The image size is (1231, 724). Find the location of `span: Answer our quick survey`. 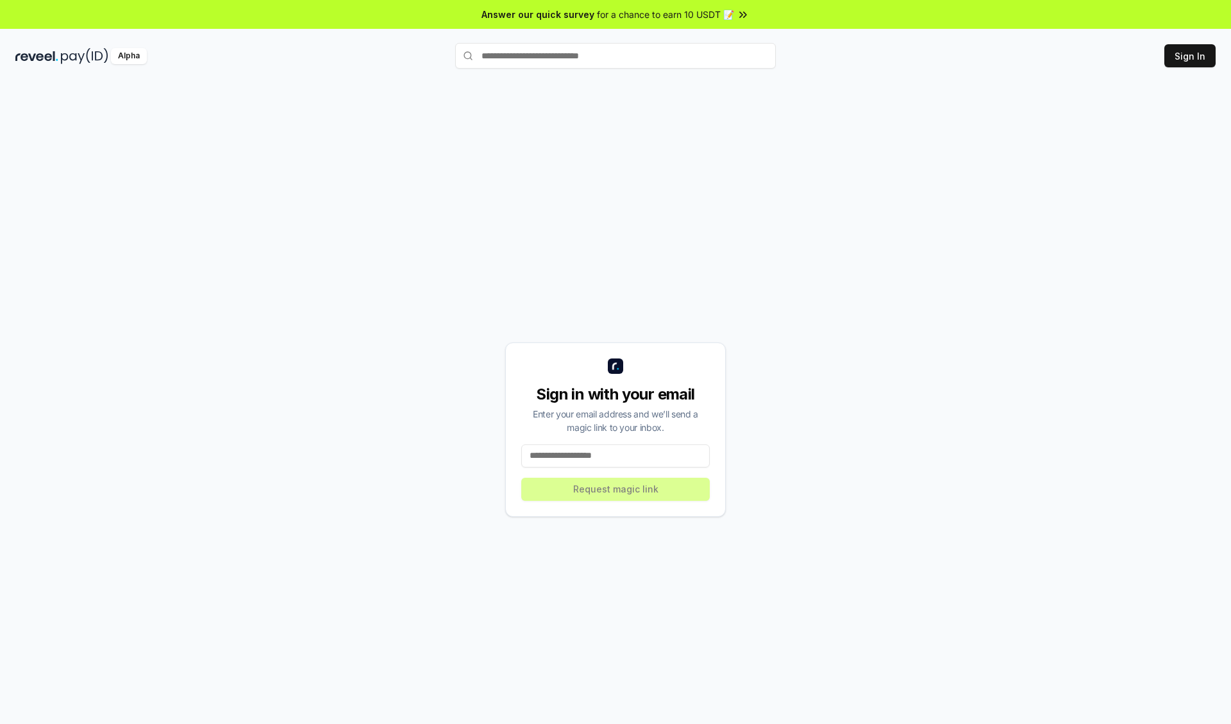

span: Answer our quick survey is located at coordinates (538, 14).